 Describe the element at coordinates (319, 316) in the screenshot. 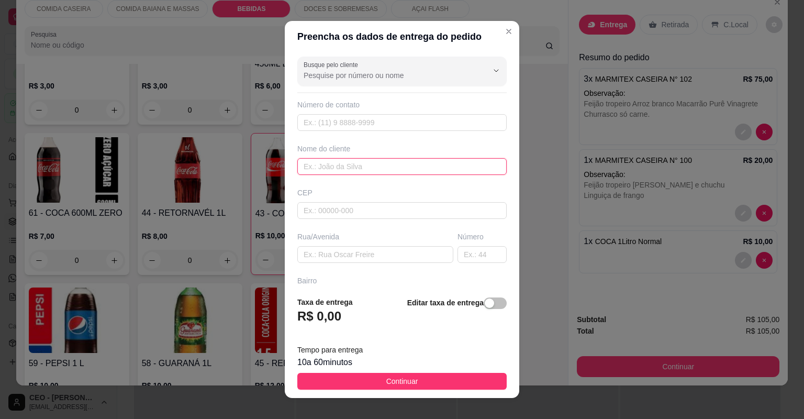

I see `h3: R$ 0,00` at that location.